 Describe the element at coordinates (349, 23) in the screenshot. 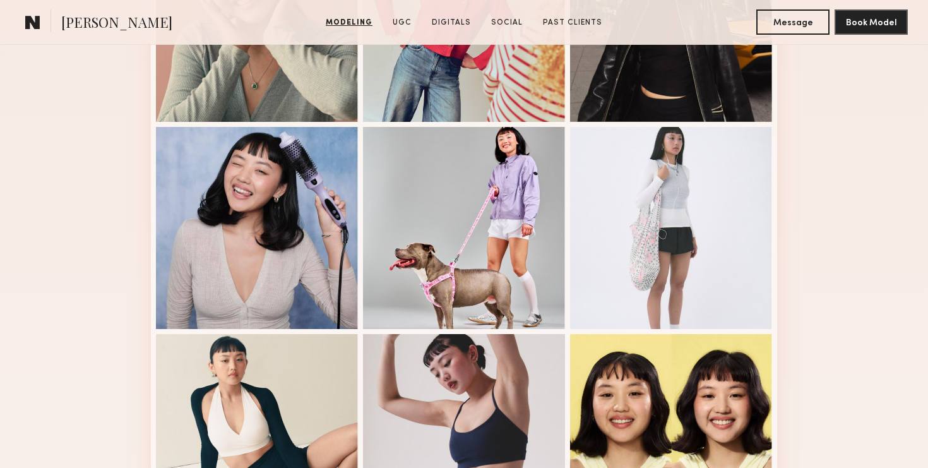

I see `a: Modeling` at that location.